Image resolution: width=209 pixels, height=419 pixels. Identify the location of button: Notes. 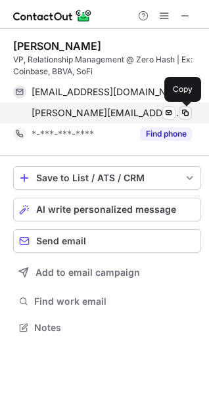
(107, 328).